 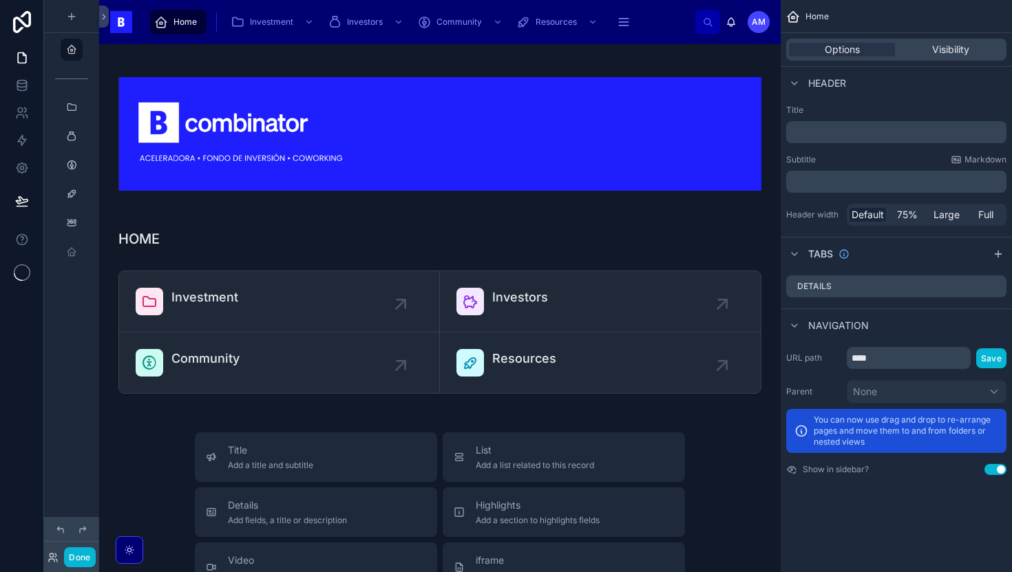 What do you see at coordinates (950, 50) in the screenshot?
I see `span: Visibility` at bounding box center [950, 50].